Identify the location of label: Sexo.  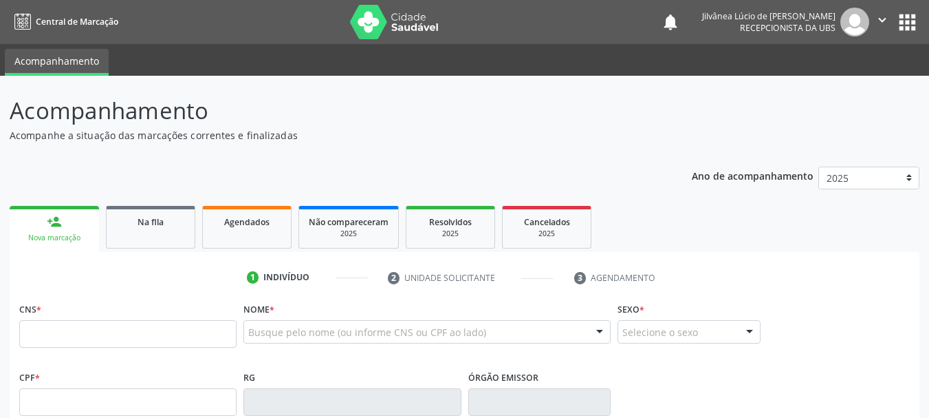
(631, 309).